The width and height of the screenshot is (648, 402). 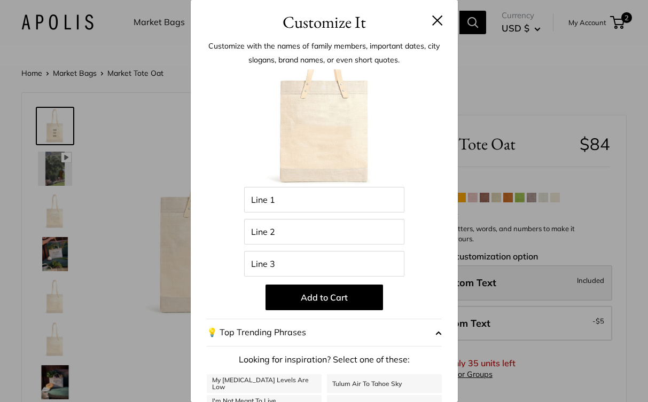 What do you see at coordinates (324, 22) in the screenshot?
I see `h3: Customize It` at bounding box center [324, 22].